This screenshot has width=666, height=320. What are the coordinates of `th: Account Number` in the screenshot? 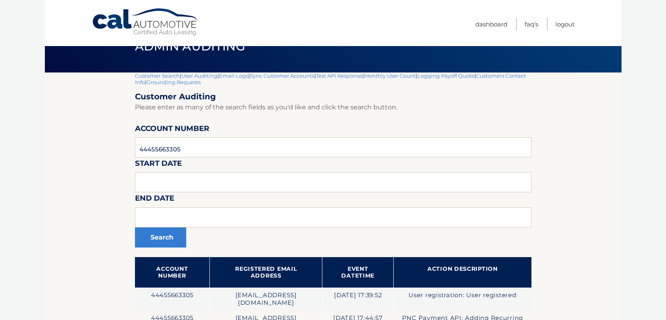 It's located at (172, 272).